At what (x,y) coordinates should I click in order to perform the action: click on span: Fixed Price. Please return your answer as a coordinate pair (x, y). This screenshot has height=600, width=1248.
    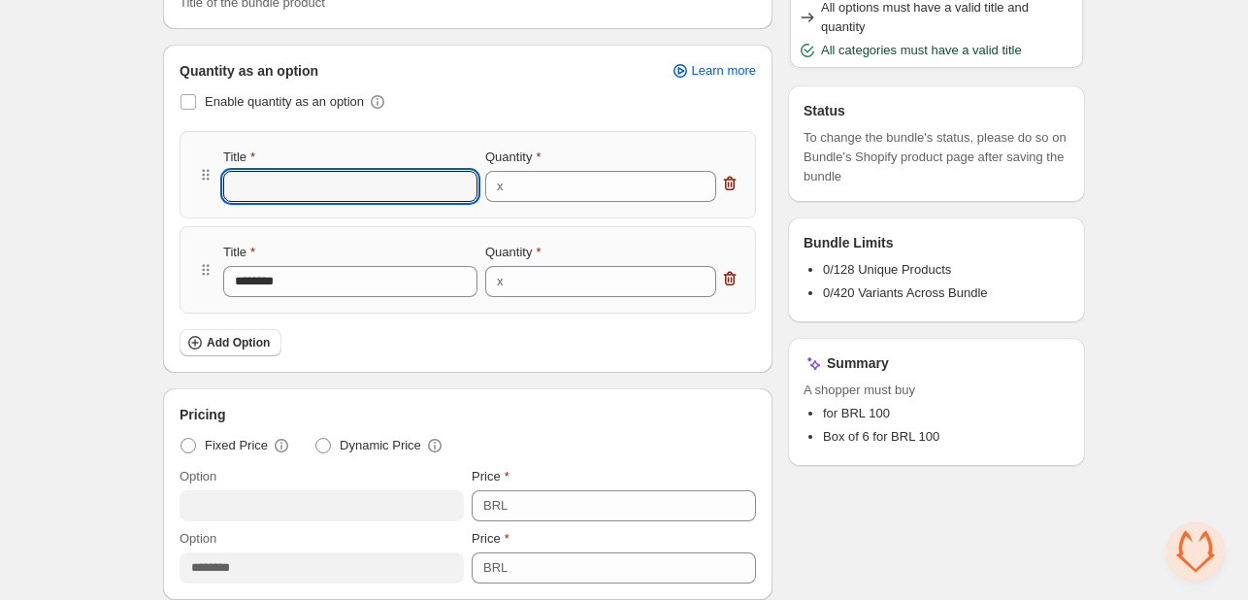
    Looking at the image, I should click on (236, 446).